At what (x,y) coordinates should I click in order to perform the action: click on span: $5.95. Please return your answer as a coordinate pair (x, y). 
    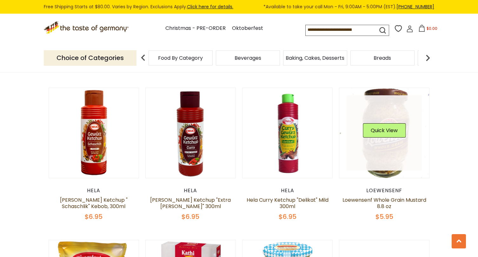
    Looking at the image, I should click on (385, 217).